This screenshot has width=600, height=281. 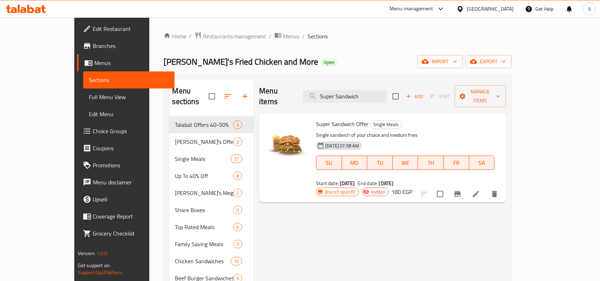 I want to click on span: Chicken Sandwiches, so click(x=203, y=261).